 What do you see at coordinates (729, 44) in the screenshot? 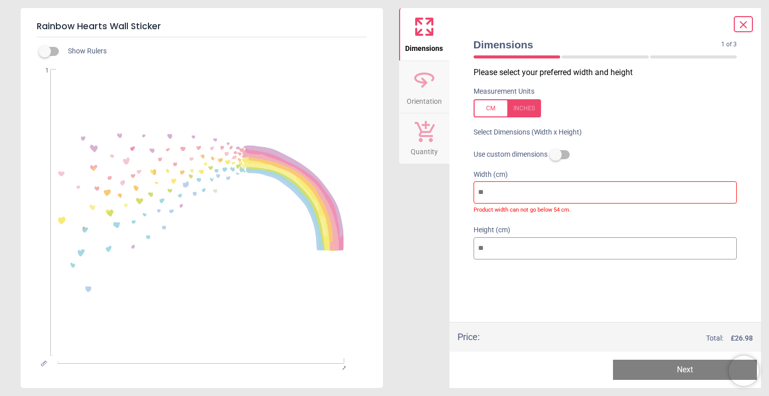
I see `span: 1 of 3` at bounding box center [729, 44].